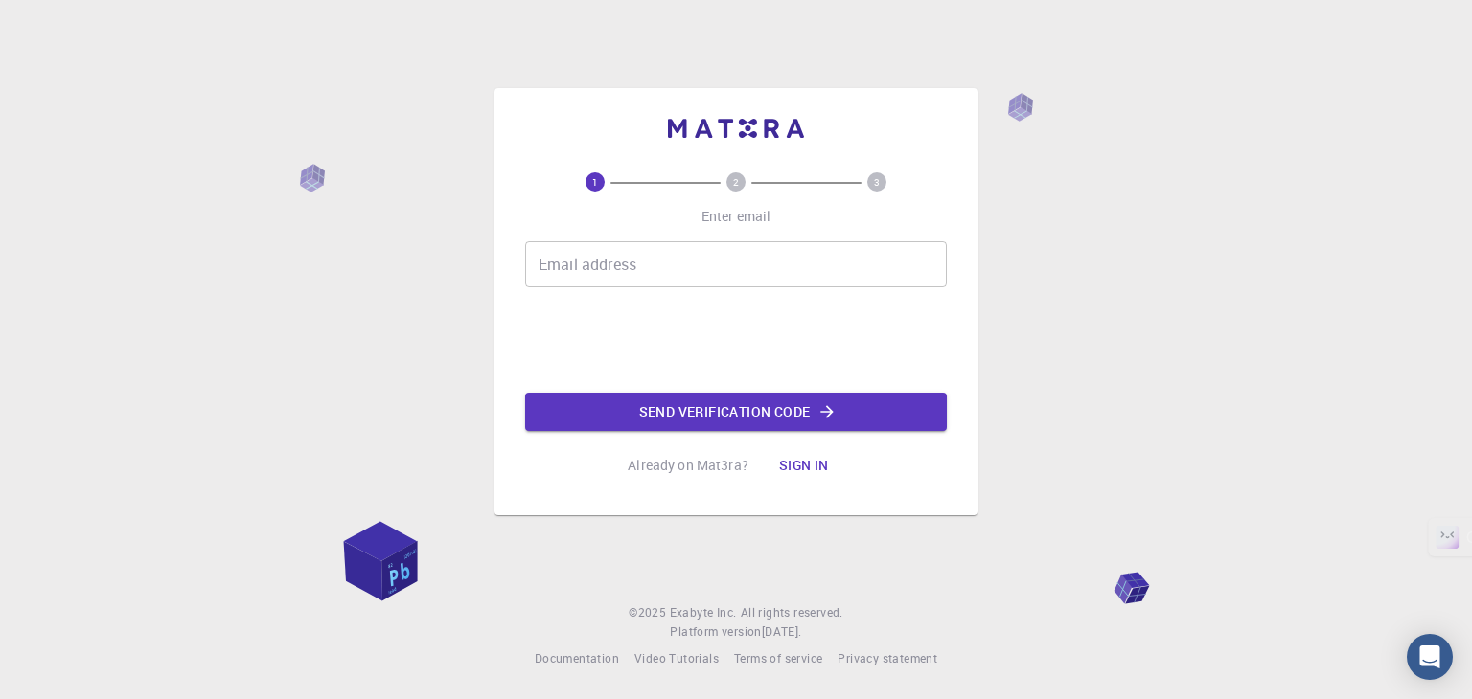 The width and height of the screenshot is (1472, 699). I want to click on span: Privacy statement, so click(887, 658).